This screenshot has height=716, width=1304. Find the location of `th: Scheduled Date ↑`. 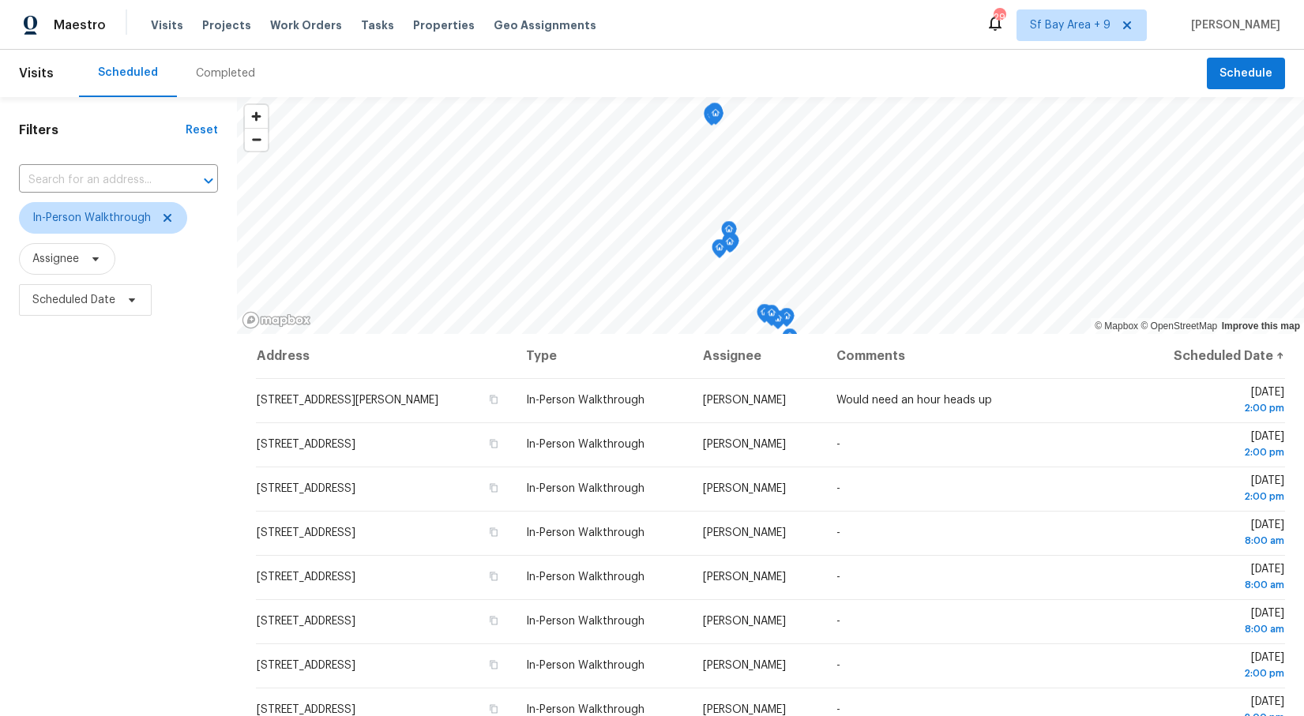

th: Scheduled Date ↑ is located at coordinates (1208, 356).